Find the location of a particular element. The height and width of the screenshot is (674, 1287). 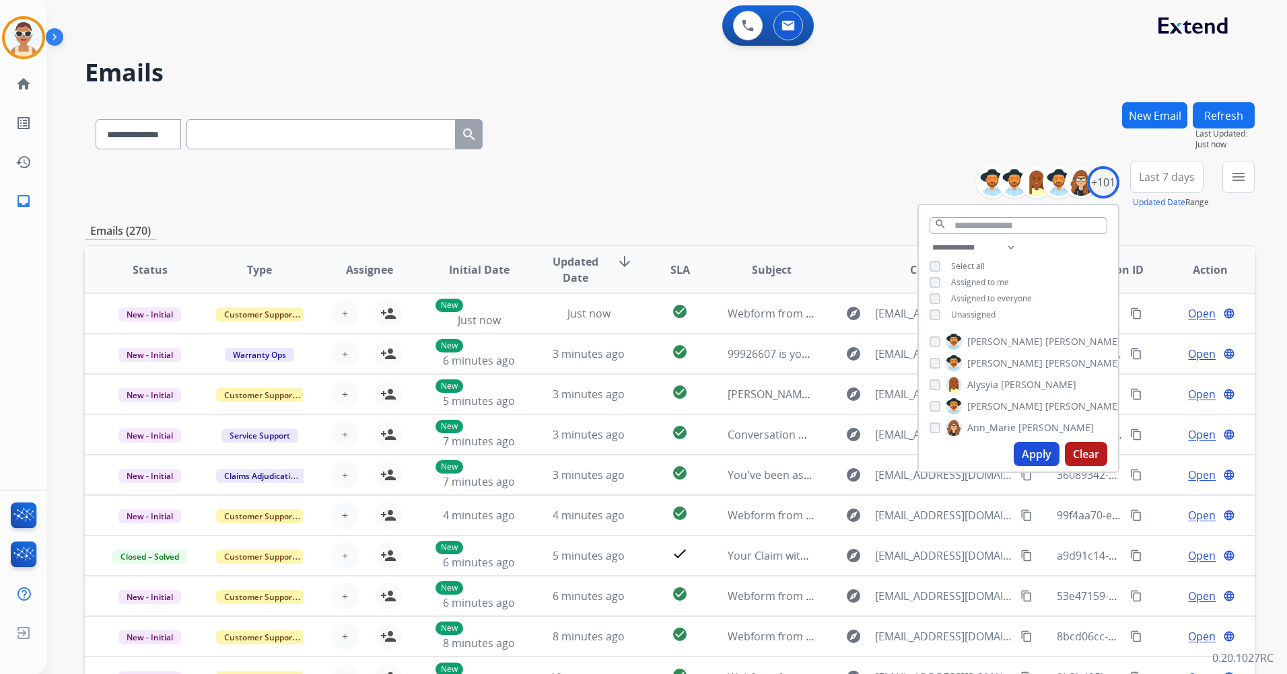

span: You've been assigned a new service order: 76c3ea45-0d29-460a-a97c-754bc3c46c69 is located at coordinates (939, 475).